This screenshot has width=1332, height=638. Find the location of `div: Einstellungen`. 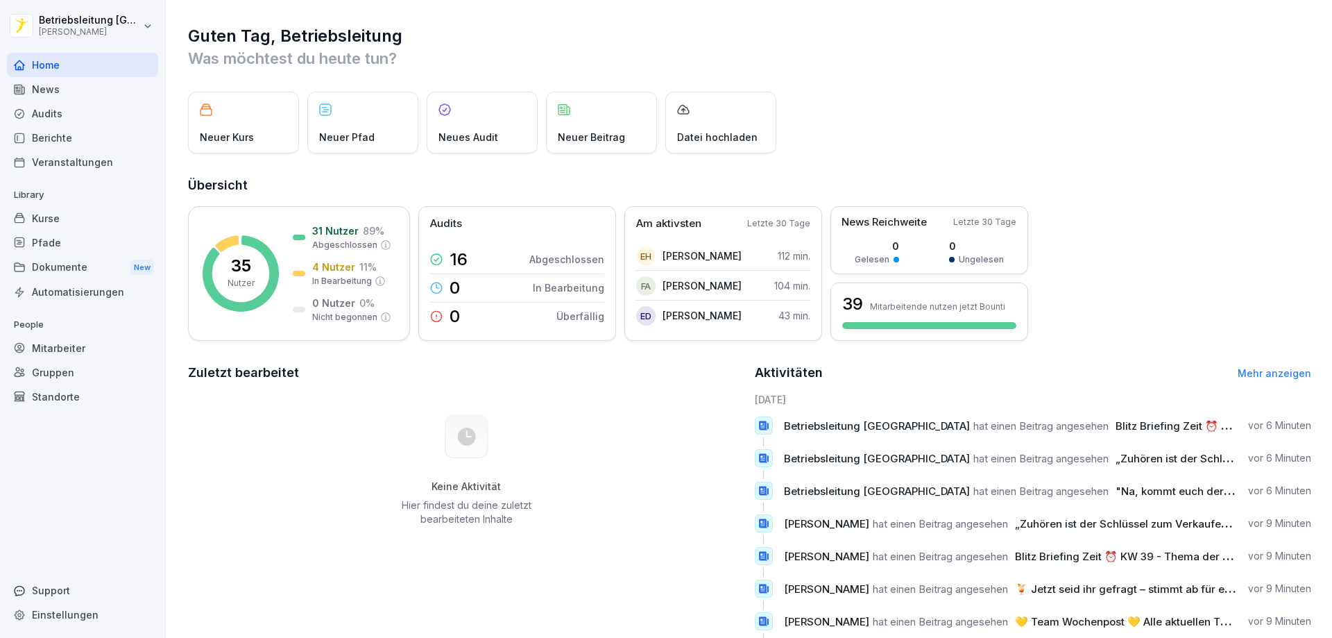

div: Einstellungen is located at coordinates (83, 614).